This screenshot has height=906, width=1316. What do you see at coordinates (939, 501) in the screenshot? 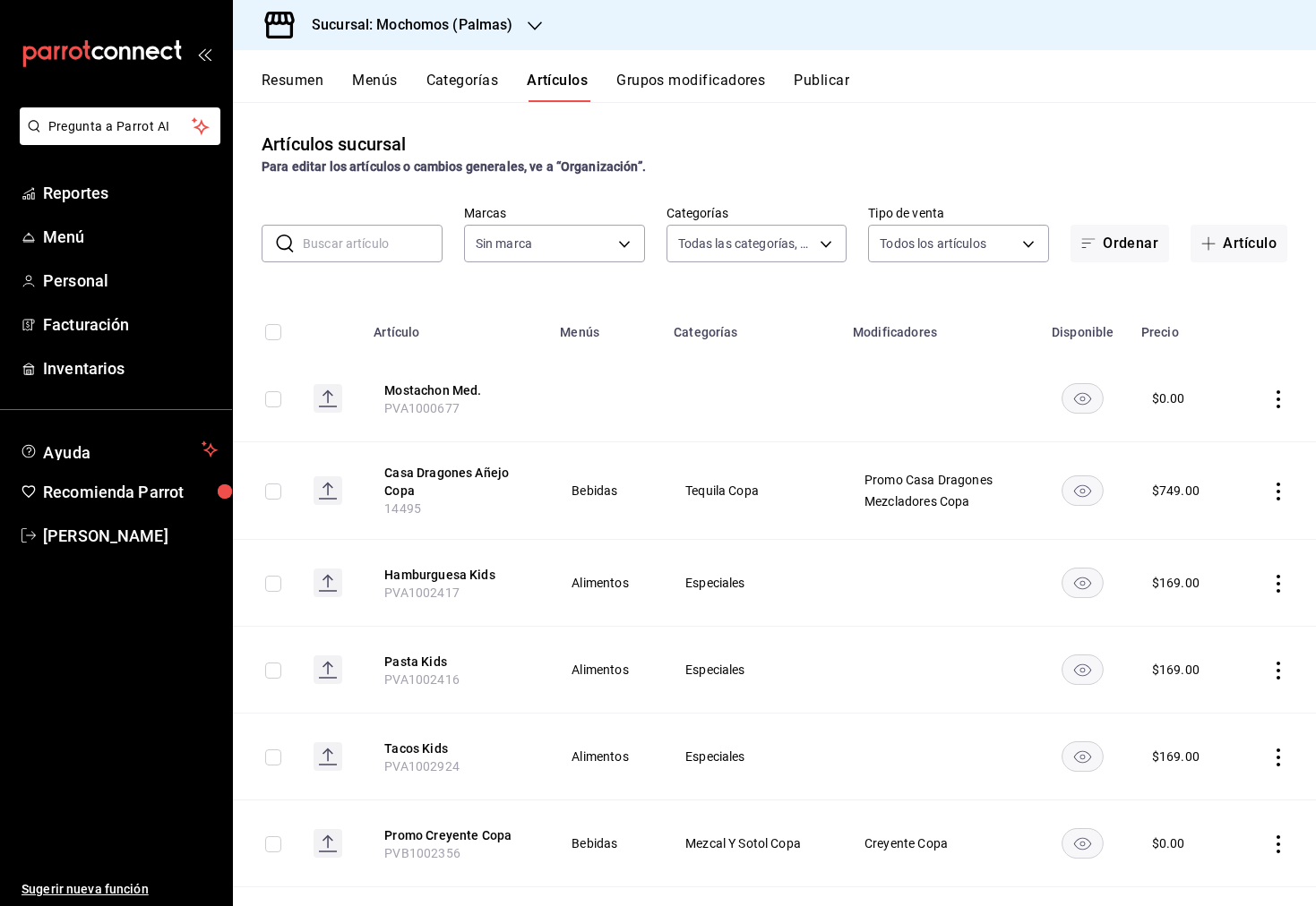
I see `span: Mezcladores Copa` at bounding box center [939, 501].